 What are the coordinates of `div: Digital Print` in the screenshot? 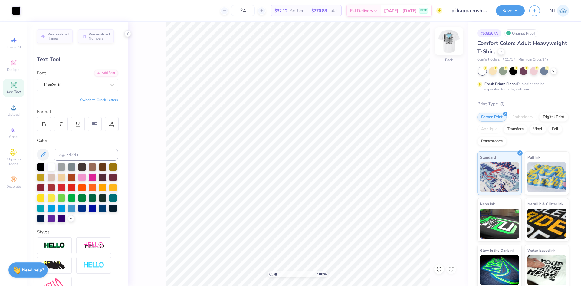 It's located at (553, 117).